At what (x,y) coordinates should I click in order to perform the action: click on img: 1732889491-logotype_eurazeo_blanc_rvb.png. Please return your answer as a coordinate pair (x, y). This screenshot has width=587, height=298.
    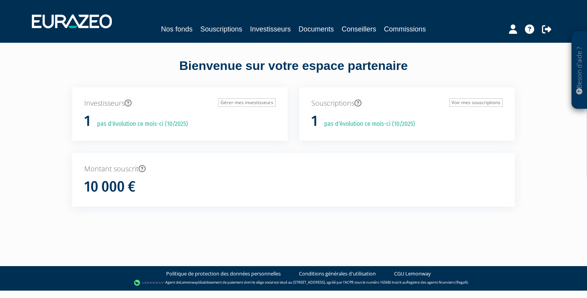
    Looking at the image, I should click on (72, 21).